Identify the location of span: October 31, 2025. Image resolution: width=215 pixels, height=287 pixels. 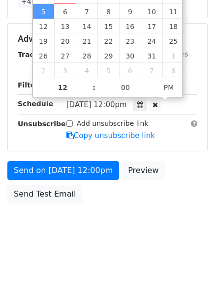
(151, 56).